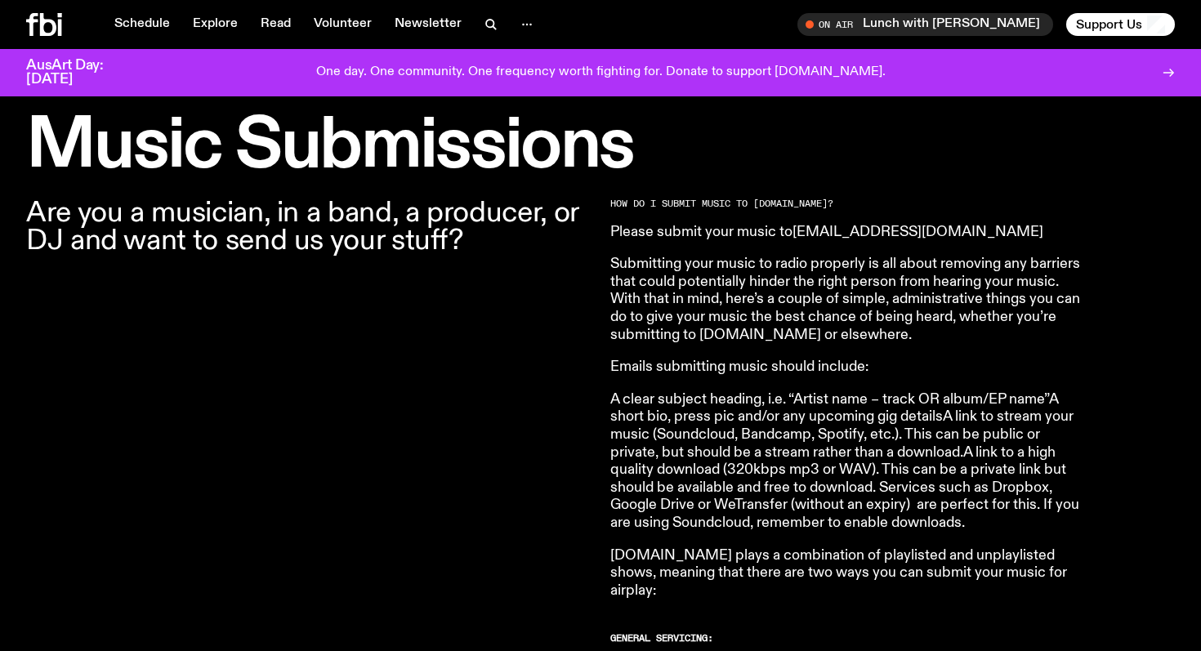  I want to click on a: Explore, so click(215, 25).